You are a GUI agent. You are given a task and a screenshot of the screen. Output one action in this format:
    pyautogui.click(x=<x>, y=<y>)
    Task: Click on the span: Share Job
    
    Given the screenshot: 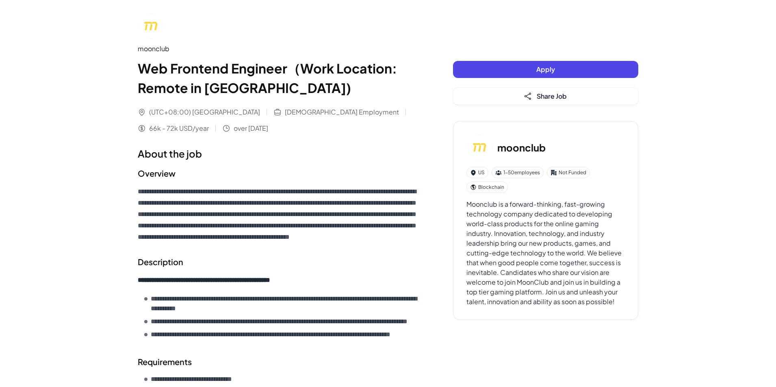 What is the action you would take?
    pyautogui.click(x=552, y=96)
    